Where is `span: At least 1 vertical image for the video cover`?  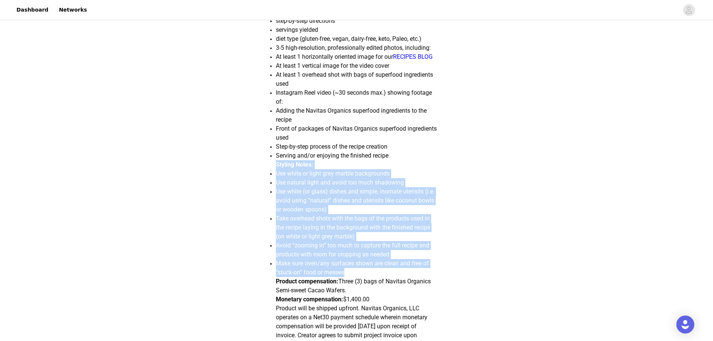
span: At least 1 vertical image for the video cover is located at coordinates (333, 66).